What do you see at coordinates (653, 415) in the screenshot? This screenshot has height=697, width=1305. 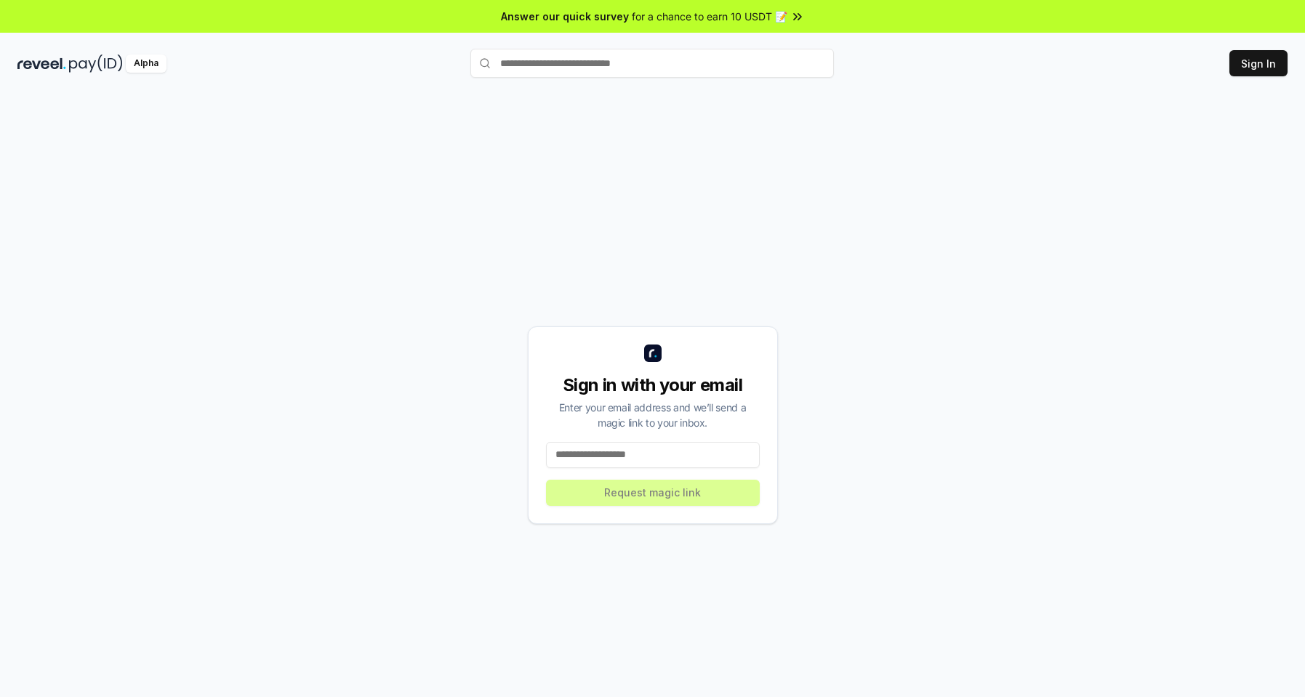 I see `div: Enter your email address and we’ll send a magic link to your inbox.` at bounding box center [653, 415].